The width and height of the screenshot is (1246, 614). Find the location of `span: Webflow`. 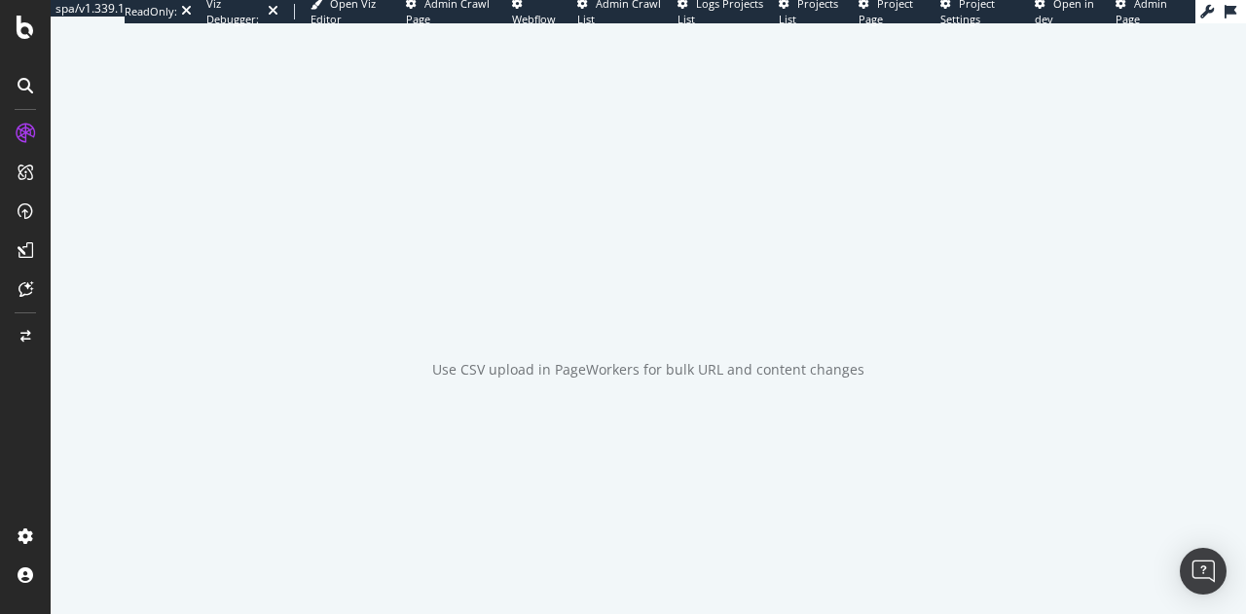

span: Webflow is located at coordinates (534, 18).